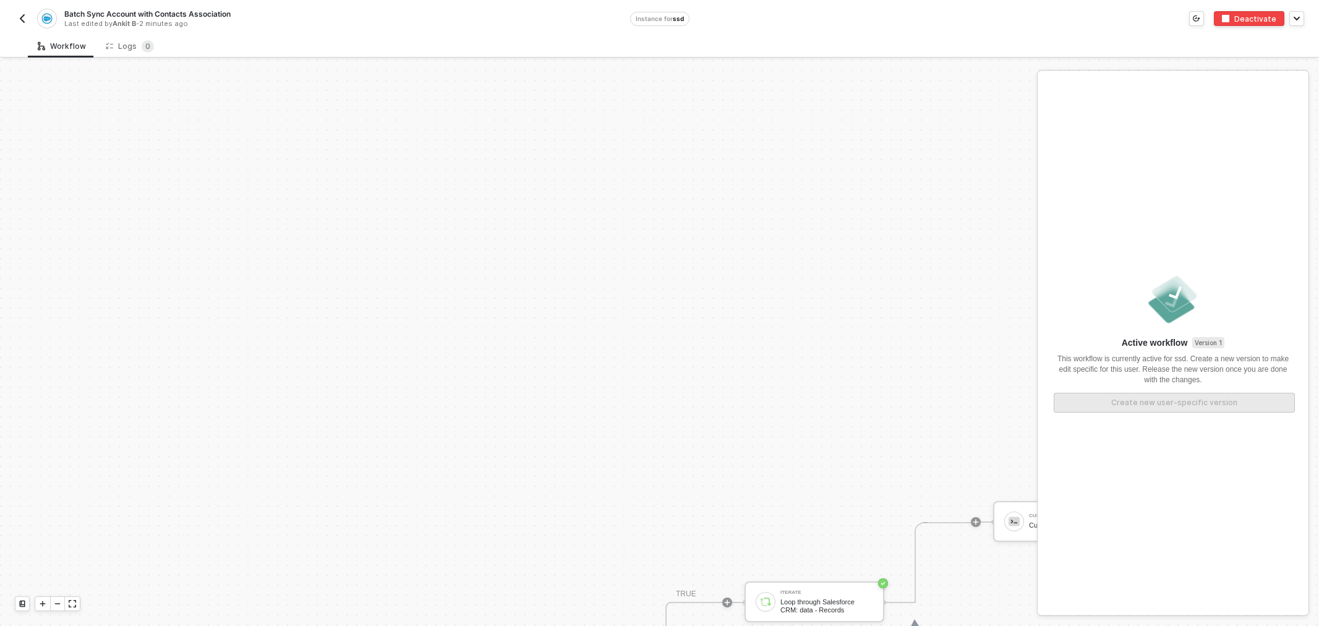 This screenshot has height=626, width=1319. I want to click on div: Workflow, so click(62, 46).